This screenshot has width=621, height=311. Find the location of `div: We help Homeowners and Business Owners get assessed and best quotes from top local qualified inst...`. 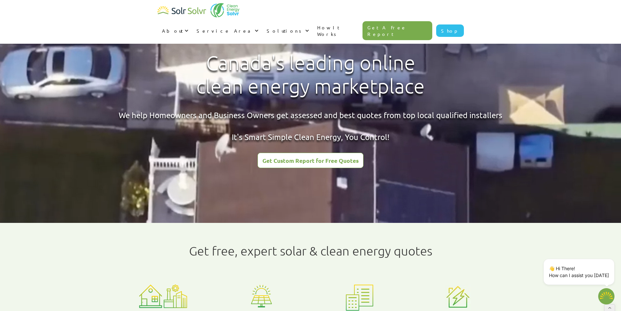

div: We help Homeowners and Business Owners get assessed and best quotes from top local qualified inst... is located at coordinates (310, 126).